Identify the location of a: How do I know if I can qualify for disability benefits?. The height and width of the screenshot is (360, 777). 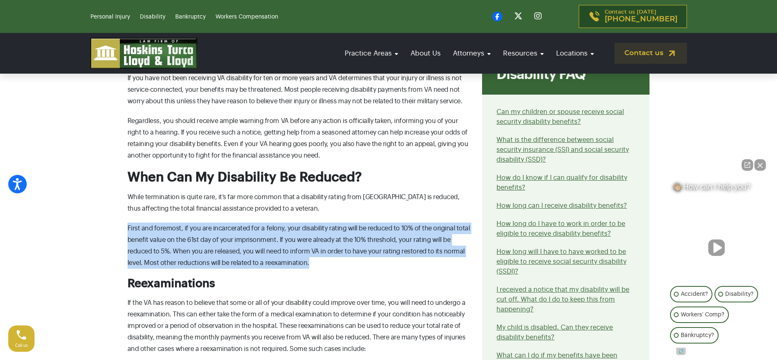
(562, 183).